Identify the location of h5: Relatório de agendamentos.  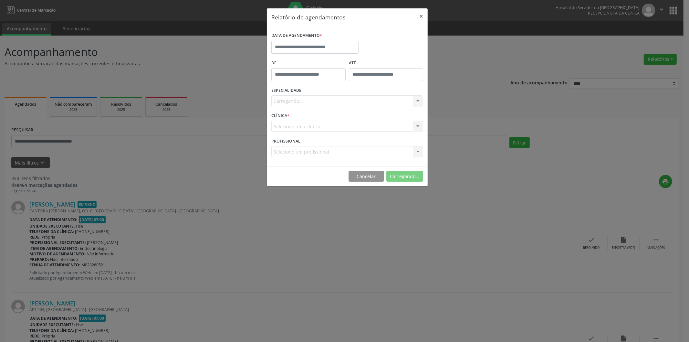
(308, 17).